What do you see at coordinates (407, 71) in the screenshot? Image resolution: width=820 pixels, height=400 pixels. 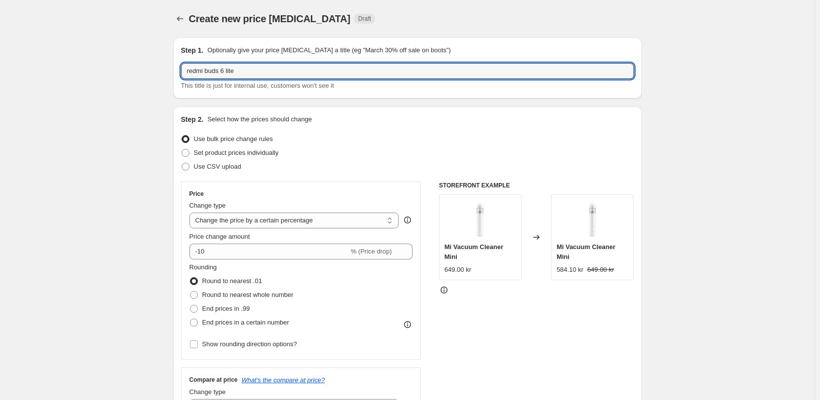 I see `input: 30% off holiday sale` at bounding box center [407, 71].